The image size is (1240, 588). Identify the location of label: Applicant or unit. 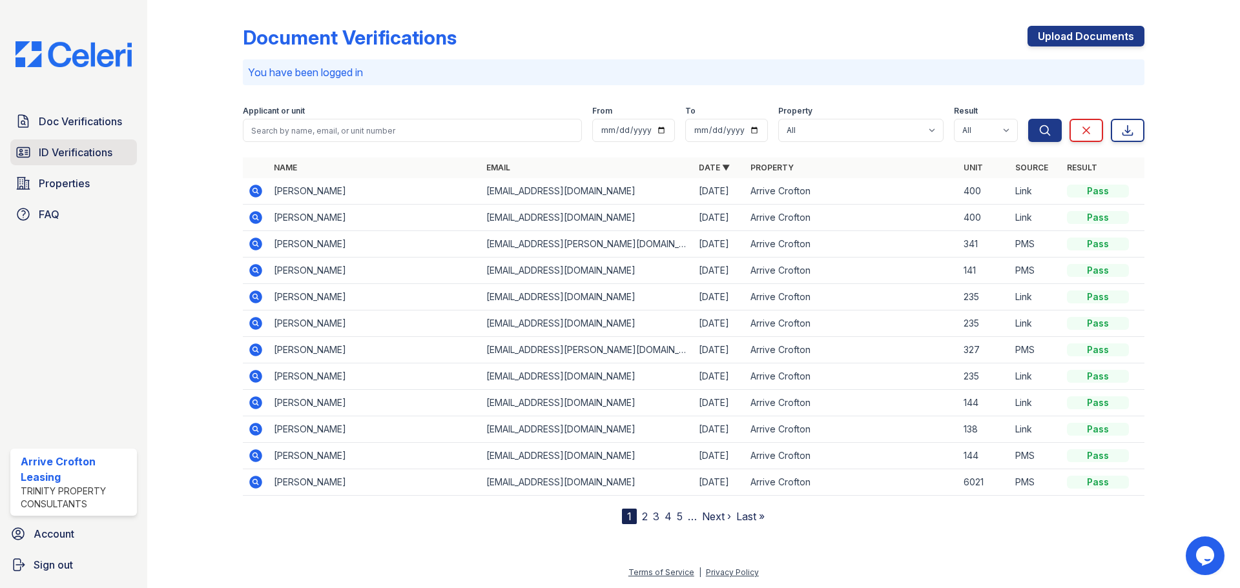
(274, 111).